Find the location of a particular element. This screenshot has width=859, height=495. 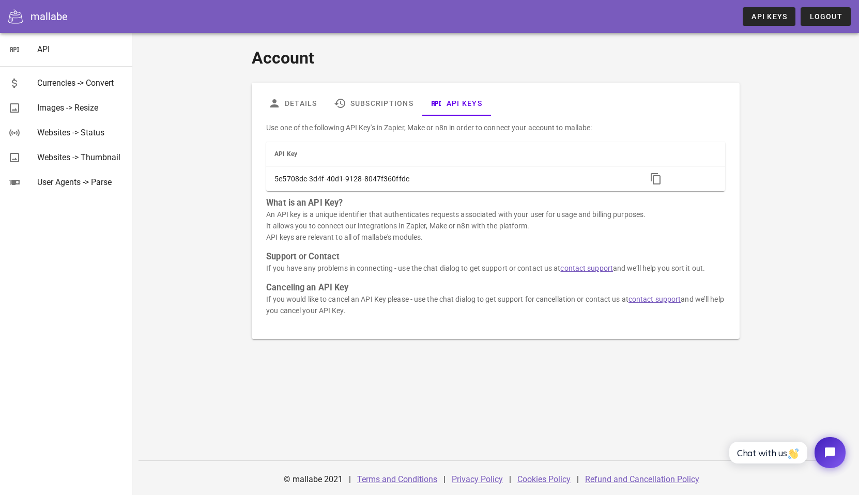

h3: Support or Contact is located at coordinates (495, 257).